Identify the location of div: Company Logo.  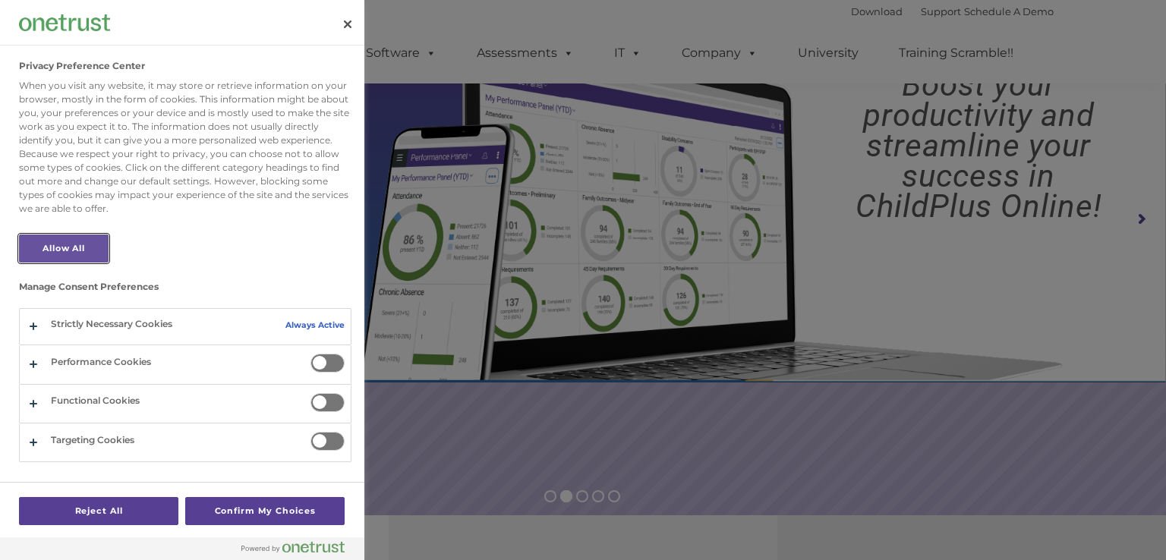
(65, 23).